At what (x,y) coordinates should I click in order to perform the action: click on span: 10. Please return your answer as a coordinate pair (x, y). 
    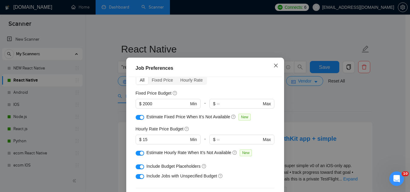
    Looking at the image, I should click on (406, 174).